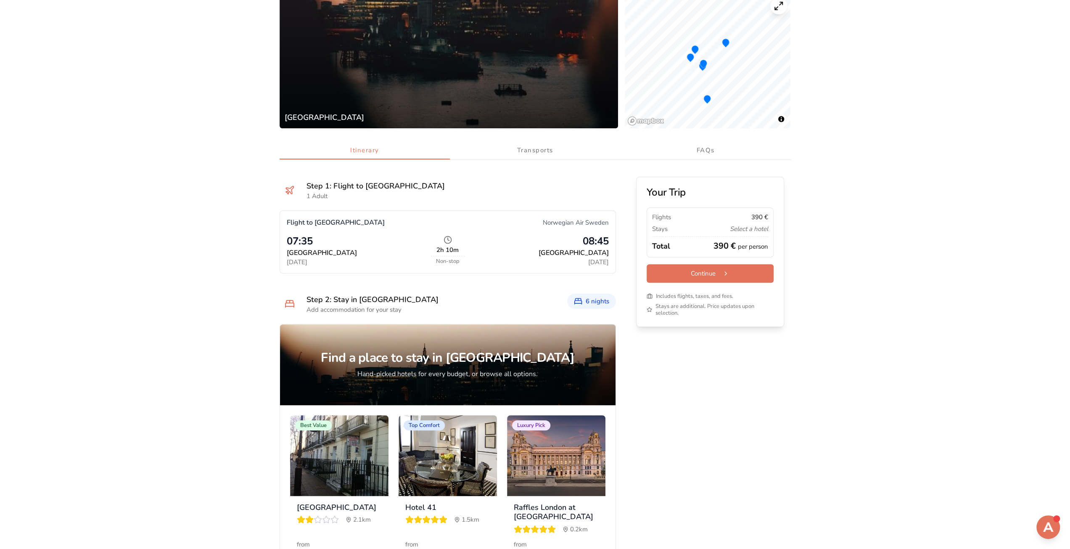  I want to click on p: Total, so click(661, 246).